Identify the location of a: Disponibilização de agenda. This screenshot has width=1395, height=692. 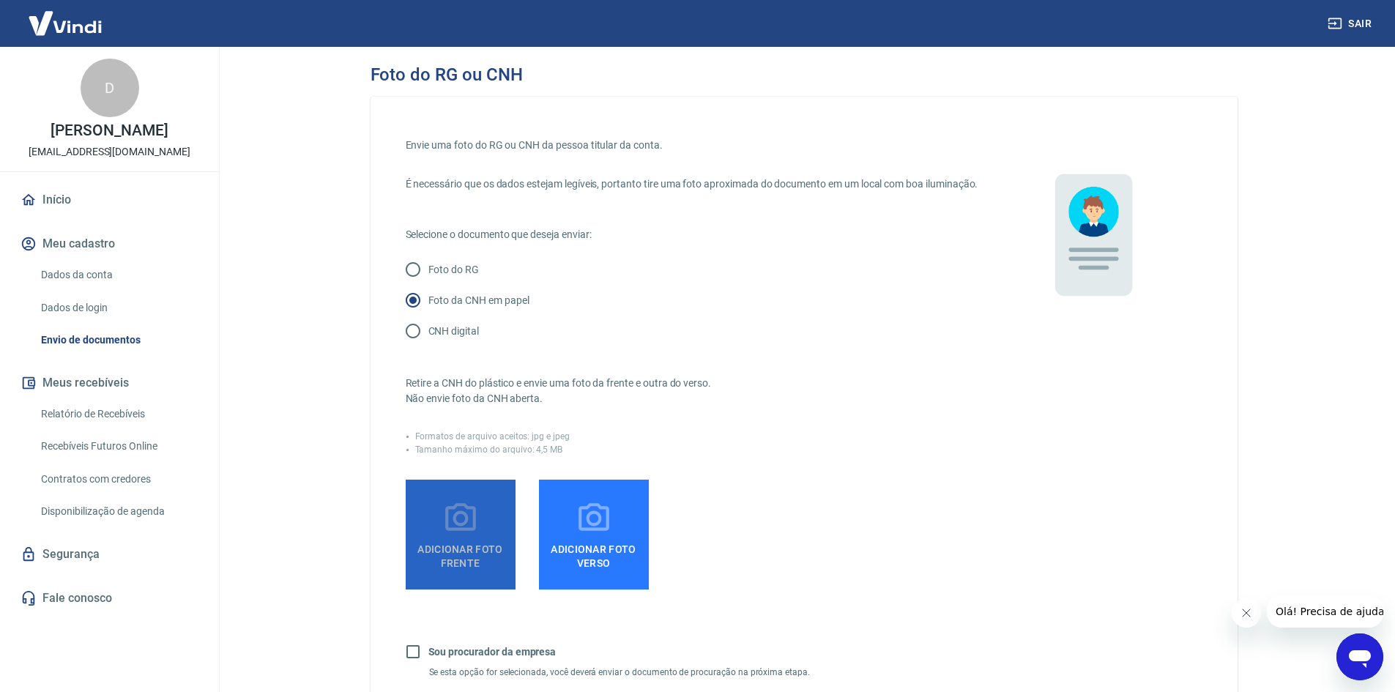
(118, 511).